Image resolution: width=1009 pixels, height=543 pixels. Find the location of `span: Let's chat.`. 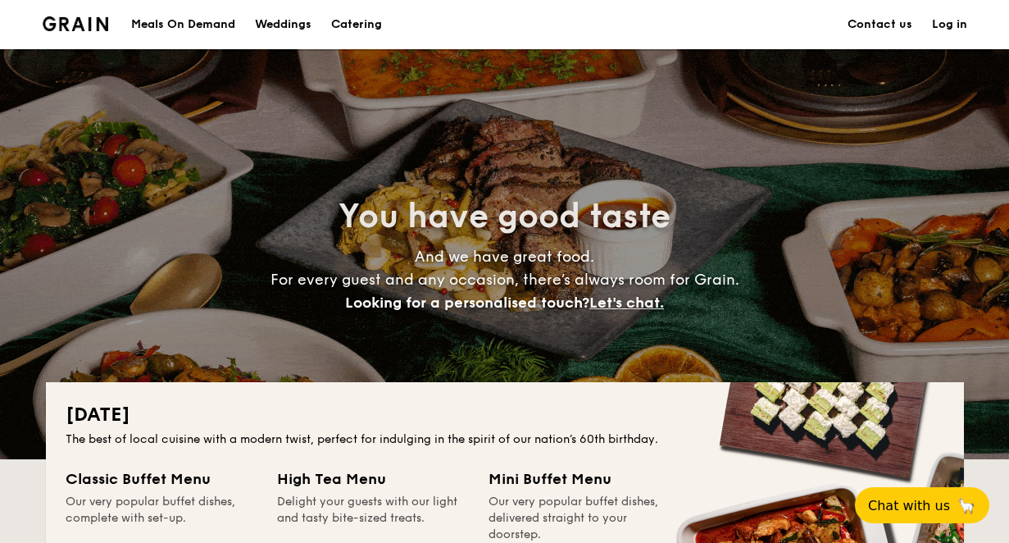

span: Let's chat. is located at coordinates (626, 303).